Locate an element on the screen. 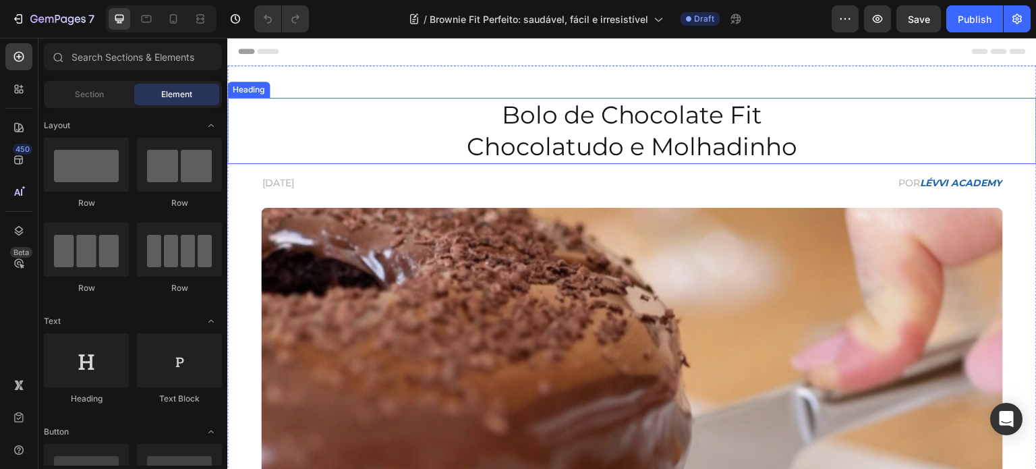  div: Open Intercom Messenger is located at coordinates (1007, 419).